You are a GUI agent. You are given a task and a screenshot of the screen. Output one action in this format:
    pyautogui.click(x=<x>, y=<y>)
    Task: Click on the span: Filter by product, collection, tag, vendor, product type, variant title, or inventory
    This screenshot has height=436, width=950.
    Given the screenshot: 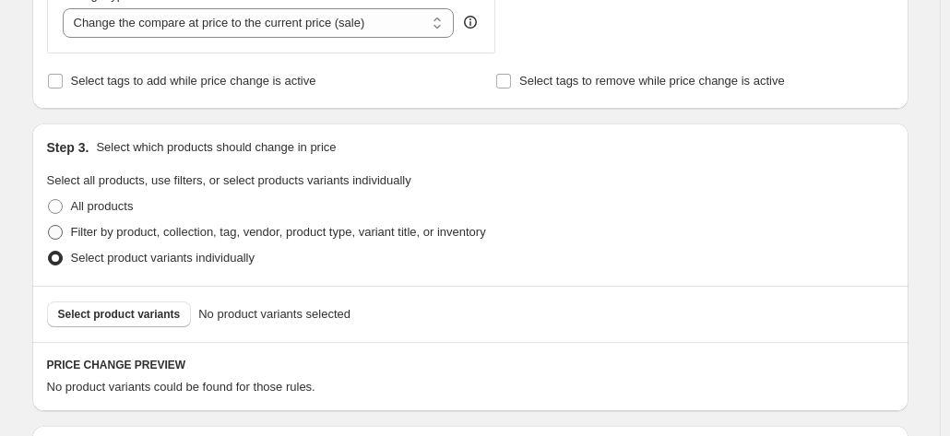 What is the action you would take?
    pyautogui.click(x=278, y=231)
    